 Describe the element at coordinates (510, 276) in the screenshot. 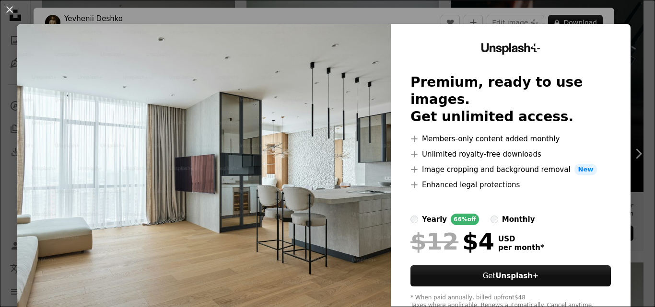

I see `button: GetUnsplash+` at that location.